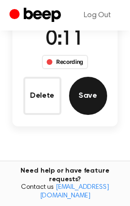 This screenshot has width=130, height=206. Describe the element at coordinates (88, 96) in the screenshot. I see `button: Save Audio Record` at that location.